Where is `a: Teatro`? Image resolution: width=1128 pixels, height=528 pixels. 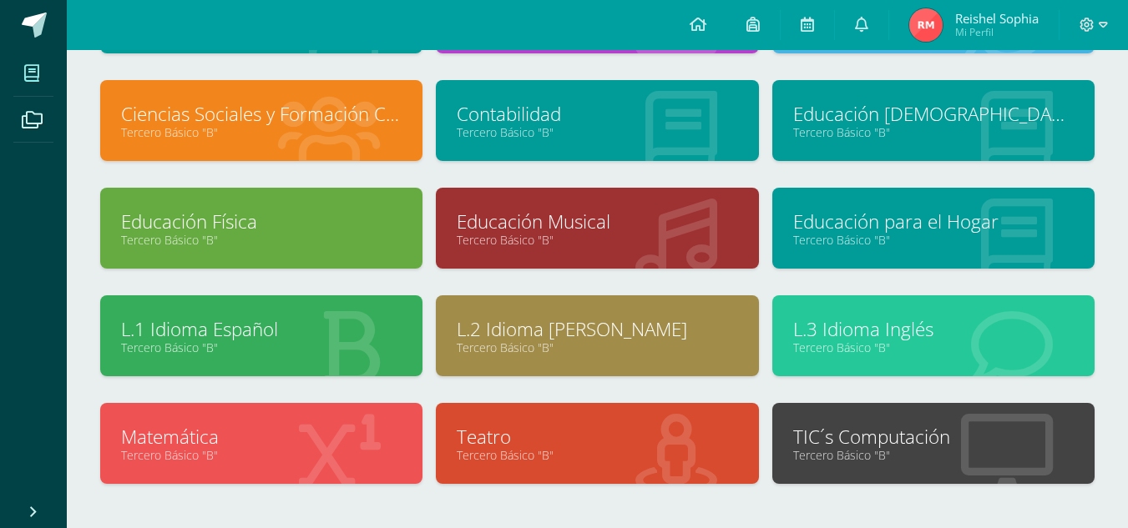 a: Teatro is located at coordinates (597, 436).